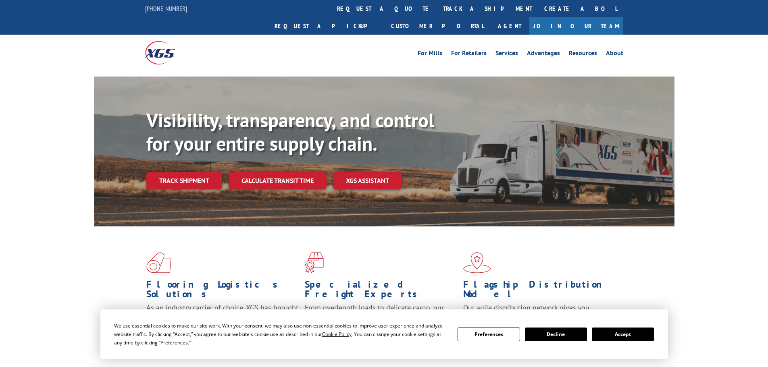 The width and height of the screenshot is (768, 367). What do you see at coordinates (576, 26) in the screenshot?
I see `a: Join Our Team` at bounding box center [576, 26].